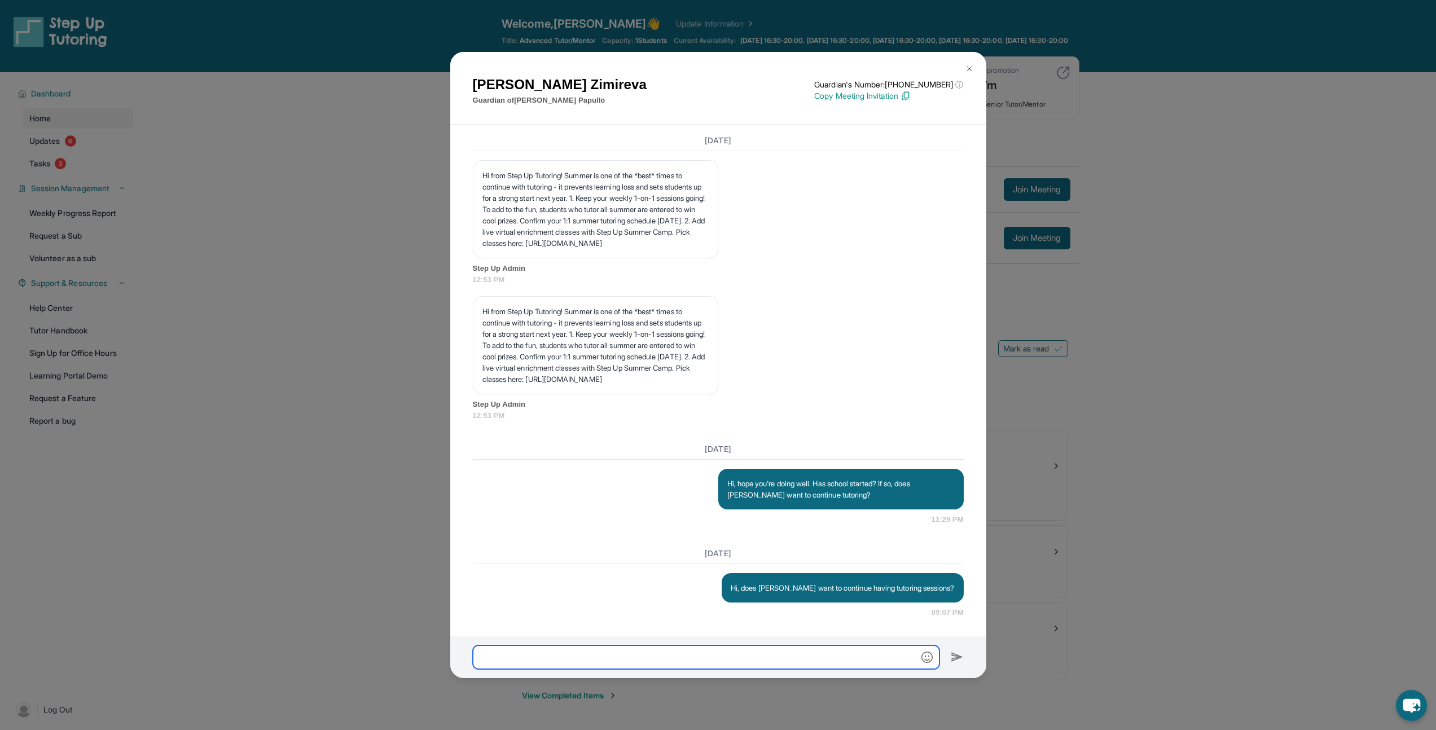 The width and height of the screenshot is (1436, 730). Describe the element at coordinates (906, 96) in the screenshot. I see `img: Copy Icon` at that location.